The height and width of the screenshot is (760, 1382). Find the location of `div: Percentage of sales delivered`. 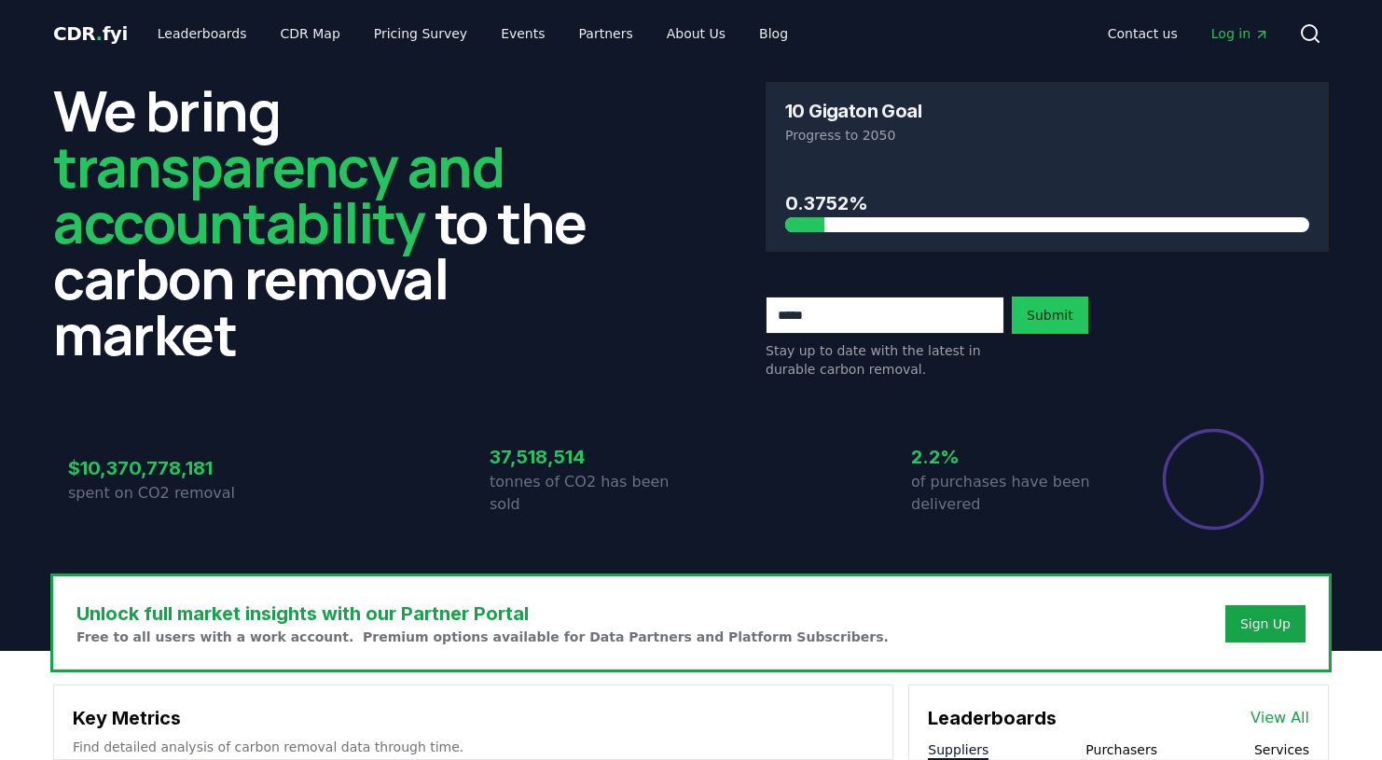

div: Percentage of sales delivered is located at coordinates (1213, 479).